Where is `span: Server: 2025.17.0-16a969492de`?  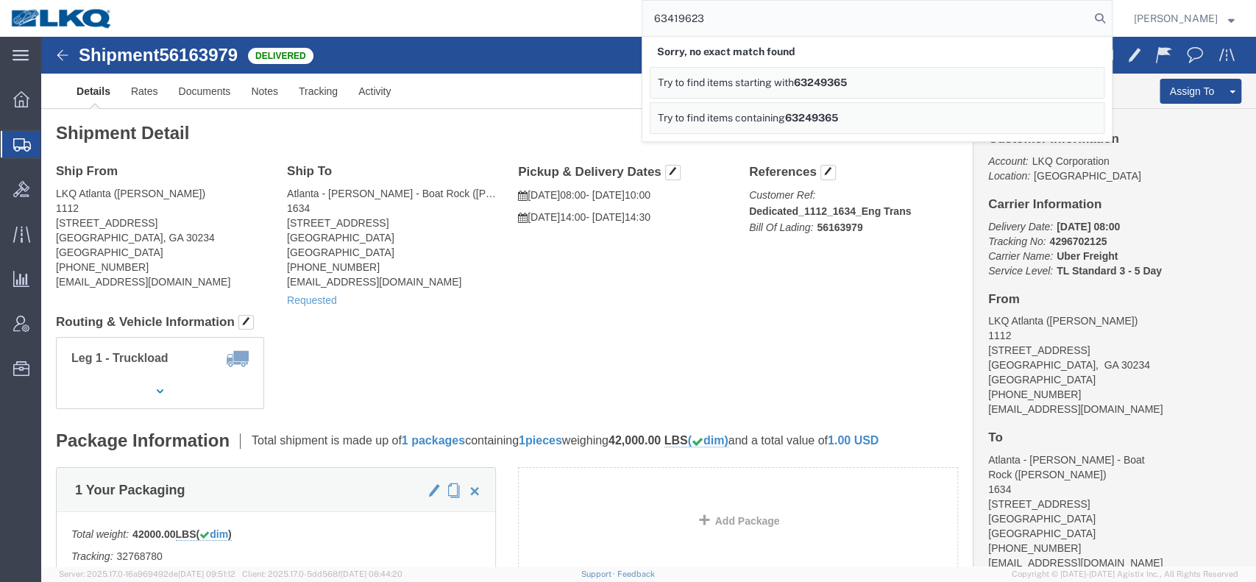
span: Server: 2025.17.0-16a969492de is located at coordinates (147, 574).